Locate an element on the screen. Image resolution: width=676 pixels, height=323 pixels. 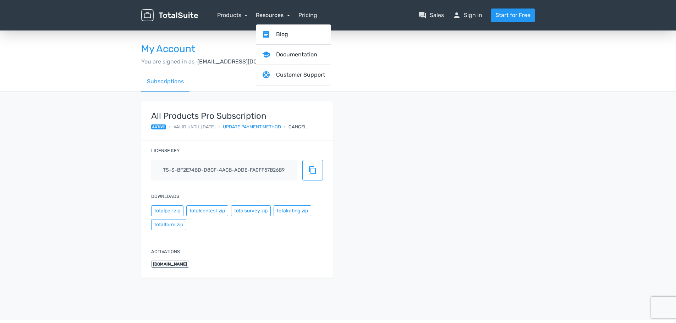
a: schoolDocumentation is located at coordinates (294, 55).